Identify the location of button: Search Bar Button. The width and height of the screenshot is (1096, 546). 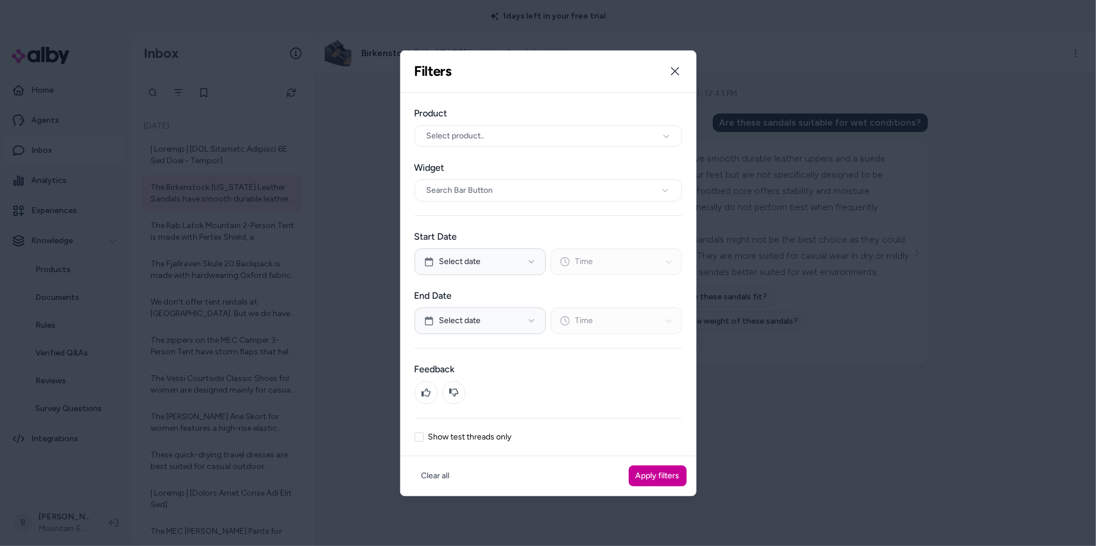
(548, 191).